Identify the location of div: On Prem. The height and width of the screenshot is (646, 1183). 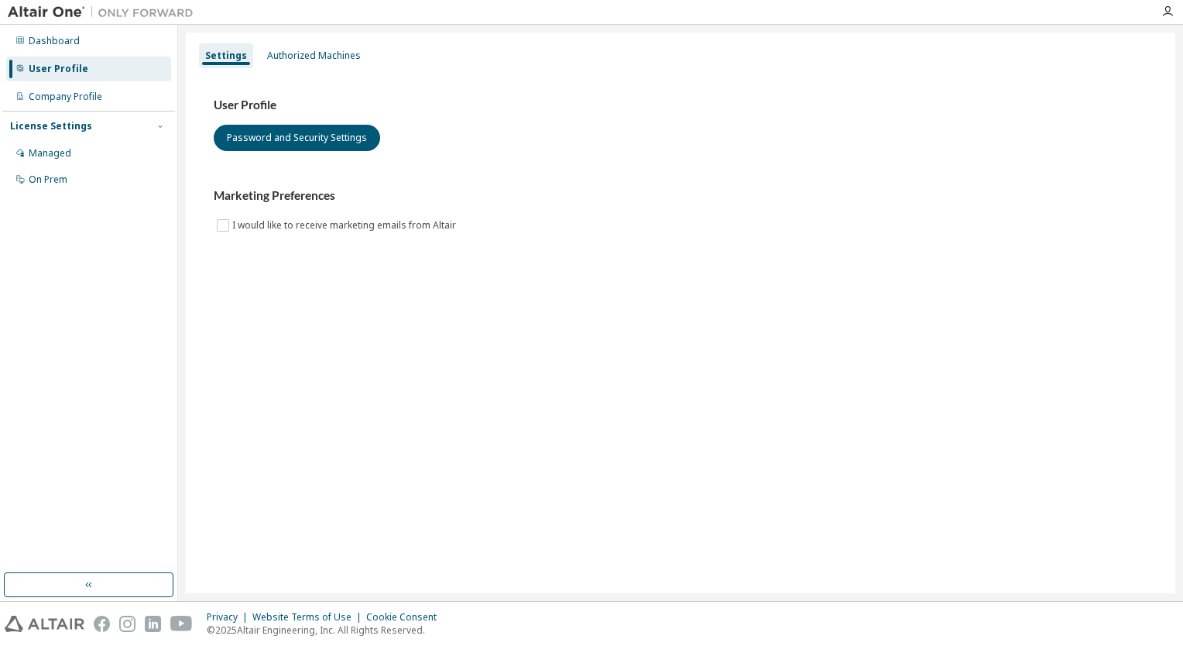
(48, 180).